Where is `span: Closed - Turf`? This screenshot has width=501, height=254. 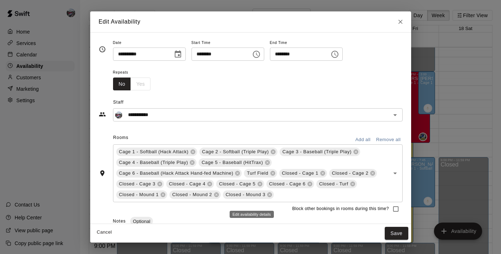
span: Closed - Turf is located at coordinates (334, 184).